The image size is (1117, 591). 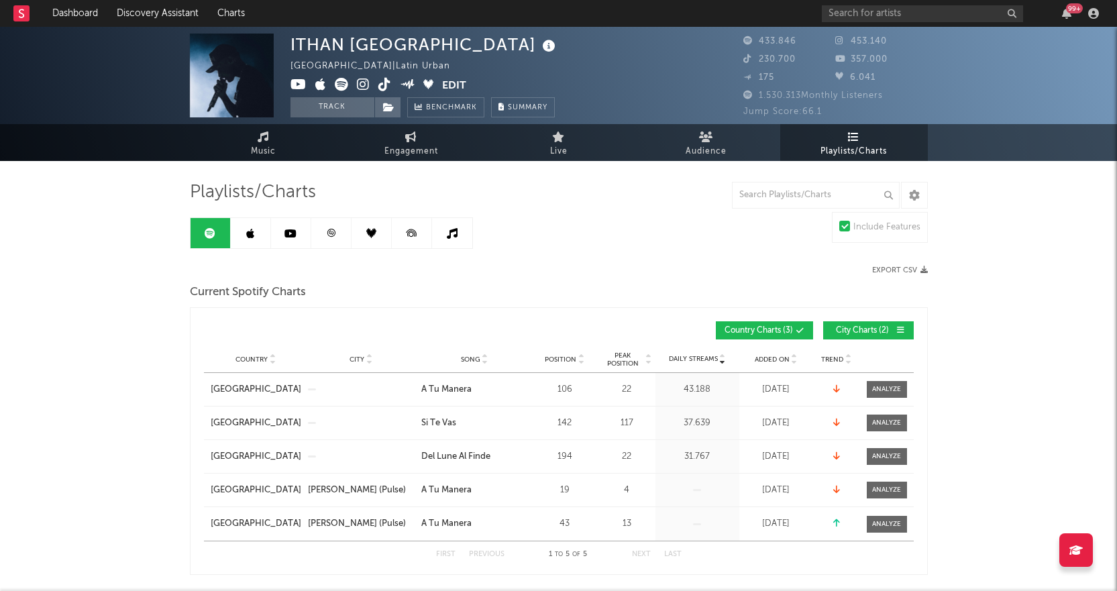 I want to click on button: Last, so click(x=673, y=554).